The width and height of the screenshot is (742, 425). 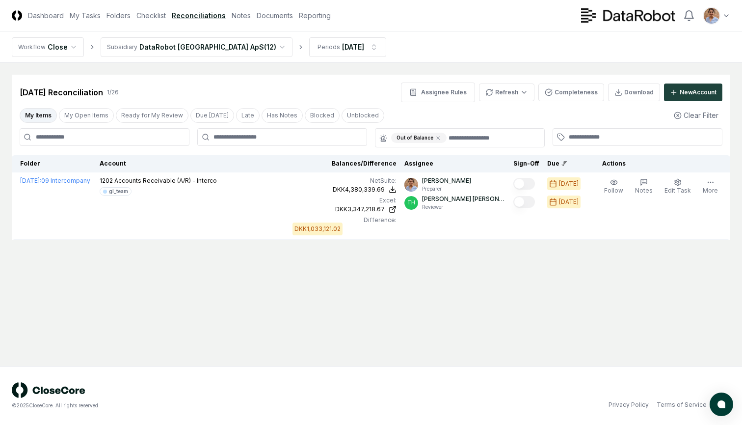 What do you see at coordinates (199, 47) in the screenshot?
I see `nav: breadcrumb` at bounding box center [199, 47].